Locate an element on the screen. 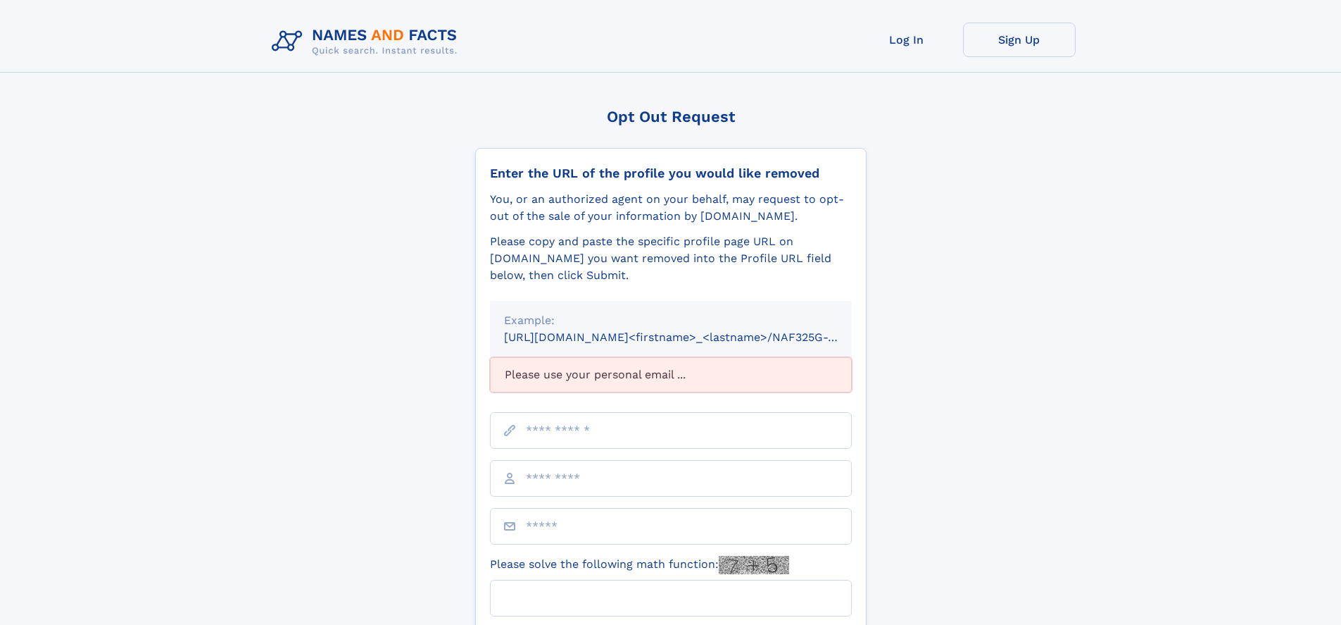 This screenshot has width=1341, height=625. a: Sign Up is located at coordinates (1019, 39).